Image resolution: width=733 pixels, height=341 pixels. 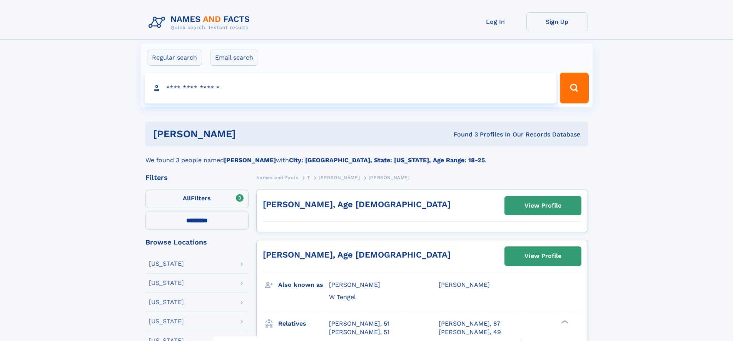 I want to click on label: Filters, so click(x=197, y=199).